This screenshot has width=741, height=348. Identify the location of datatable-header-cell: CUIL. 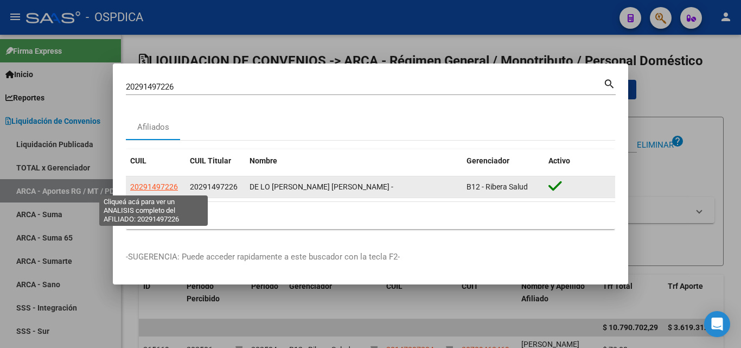
(156, 161).